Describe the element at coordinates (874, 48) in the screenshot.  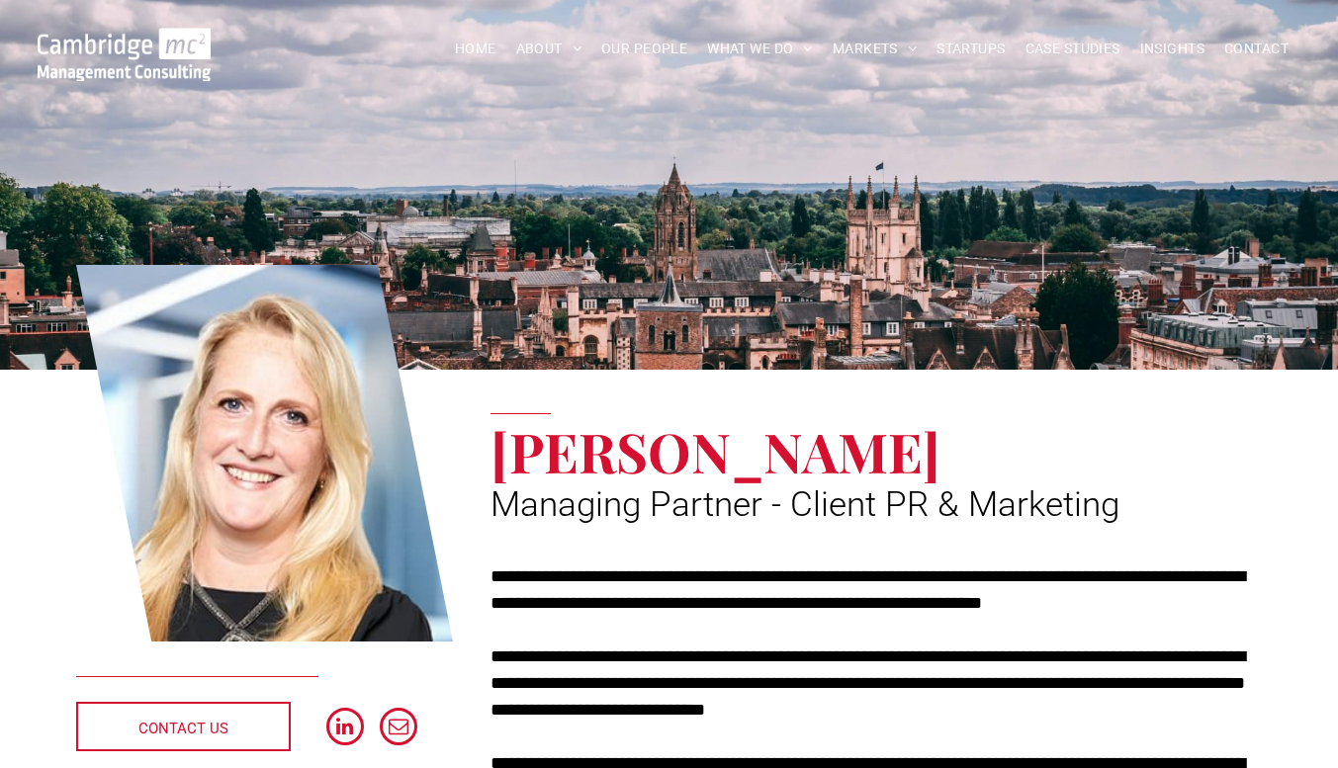
I see `a: MARKETS` at that location.